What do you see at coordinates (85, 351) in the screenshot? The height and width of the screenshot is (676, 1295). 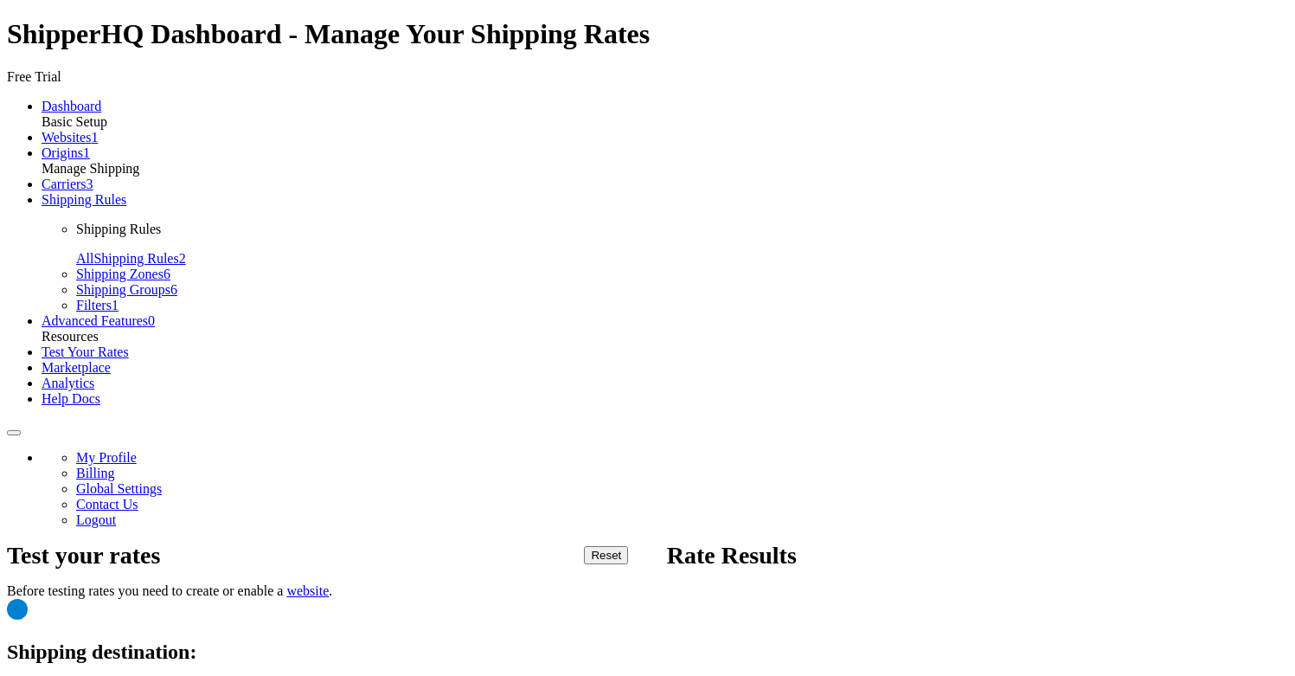 I see `a: Test Your Rates` at bounding box center [85, 351].